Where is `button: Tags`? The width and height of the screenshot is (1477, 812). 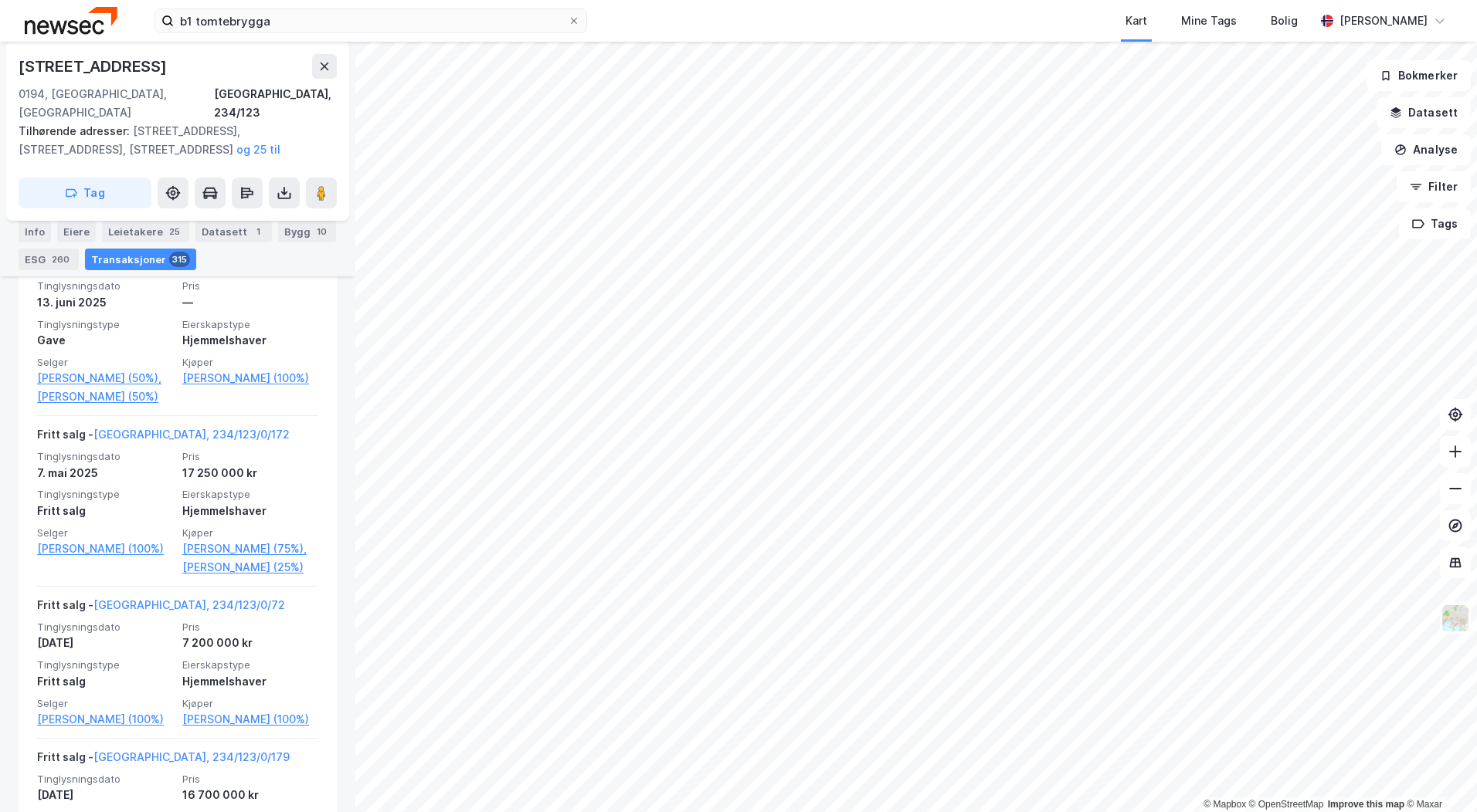
button: Tags is located at coordinates (1435, 224).